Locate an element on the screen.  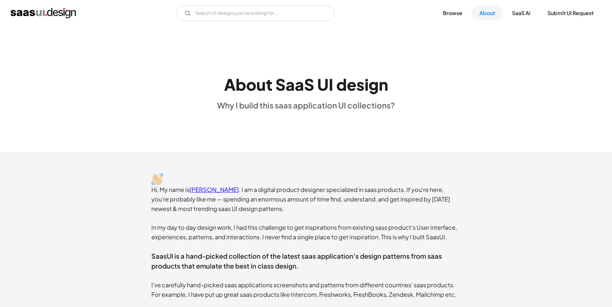
a: Browse is located at coordinates (453, 13).